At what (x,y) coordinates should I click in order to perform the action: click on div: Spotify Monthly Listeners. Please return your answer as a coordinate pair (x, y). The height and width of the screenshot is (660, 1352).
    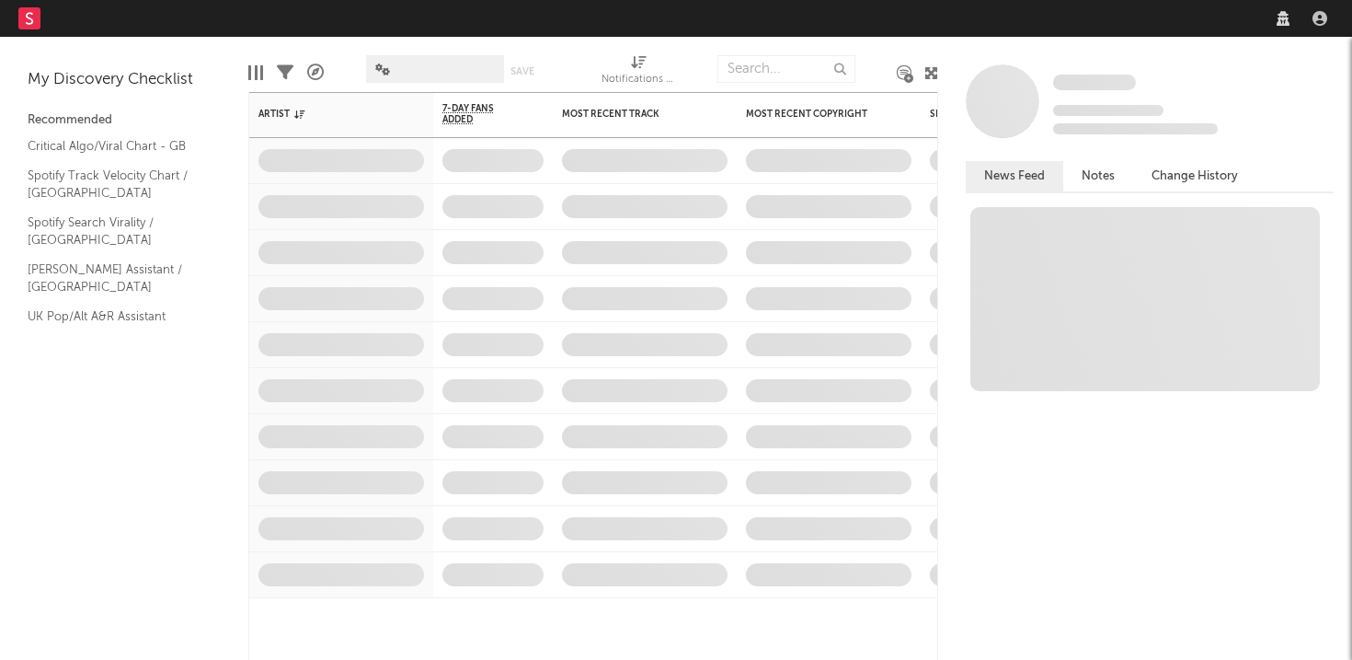
    Looking at the image, I should click on (999, 114).